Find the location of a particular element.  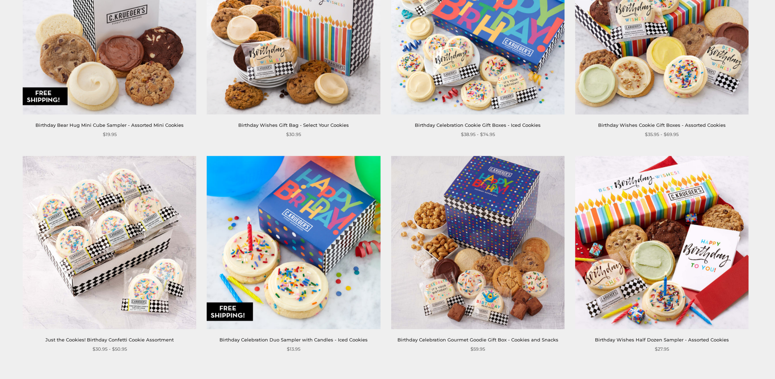

span: $30.95 is located at coordinates (294, 134).